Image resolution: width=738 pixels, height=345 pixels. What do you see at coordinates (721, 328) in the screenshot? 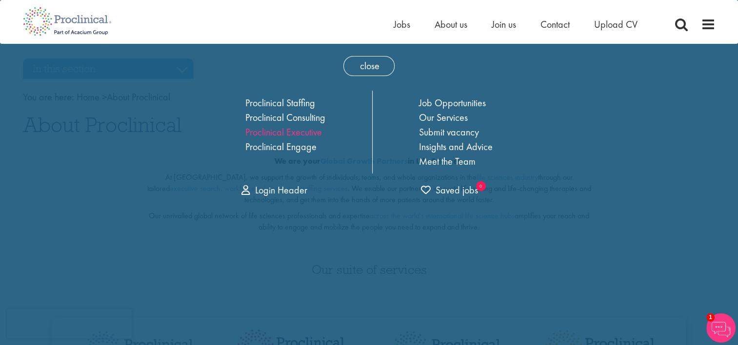
I see `img: Chatbot` at bounding box center [721, 328].